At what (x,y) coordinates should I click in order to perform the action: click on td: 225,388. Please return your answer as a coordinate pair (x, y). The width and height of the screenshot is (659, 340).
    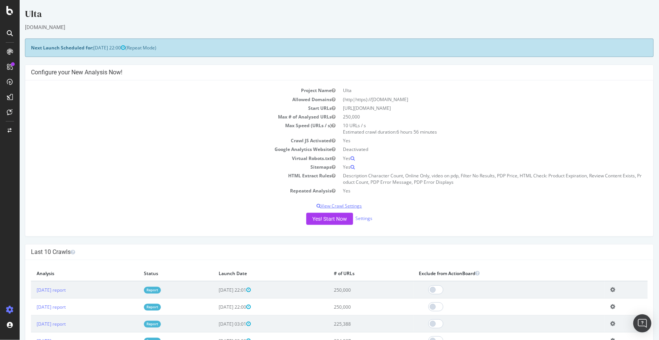
    Looking at the image, I should click on (351, 324).